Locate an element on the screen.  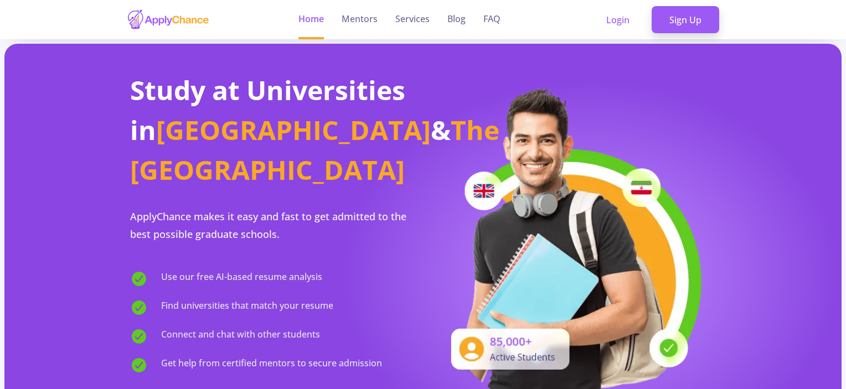
span: Find universities that match your resume is located at coordinates (247, 308).